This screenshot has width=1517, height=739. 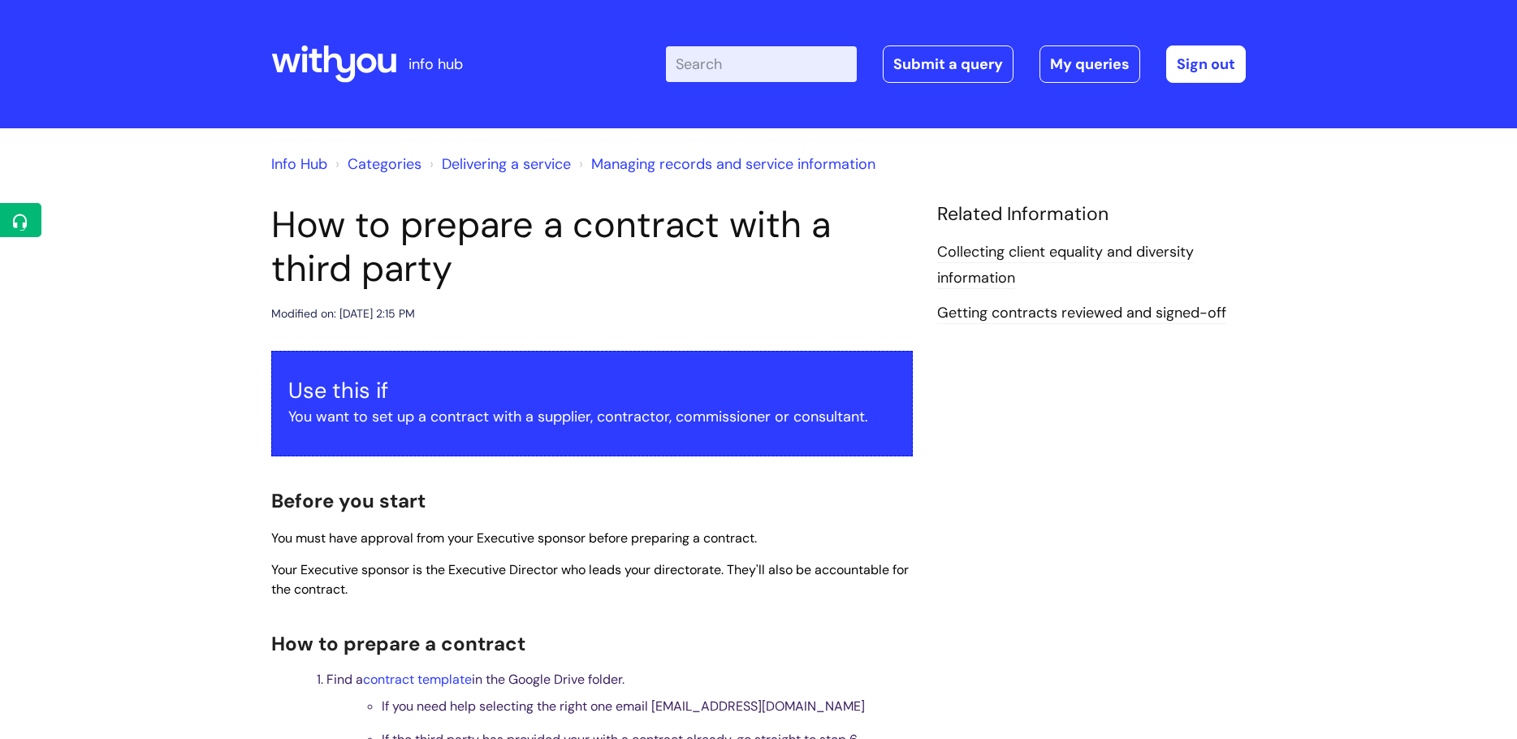 What do you see at coordinates (761, 64) in the screenshot?
I see `input: Search` at bounding box center [761, 64].